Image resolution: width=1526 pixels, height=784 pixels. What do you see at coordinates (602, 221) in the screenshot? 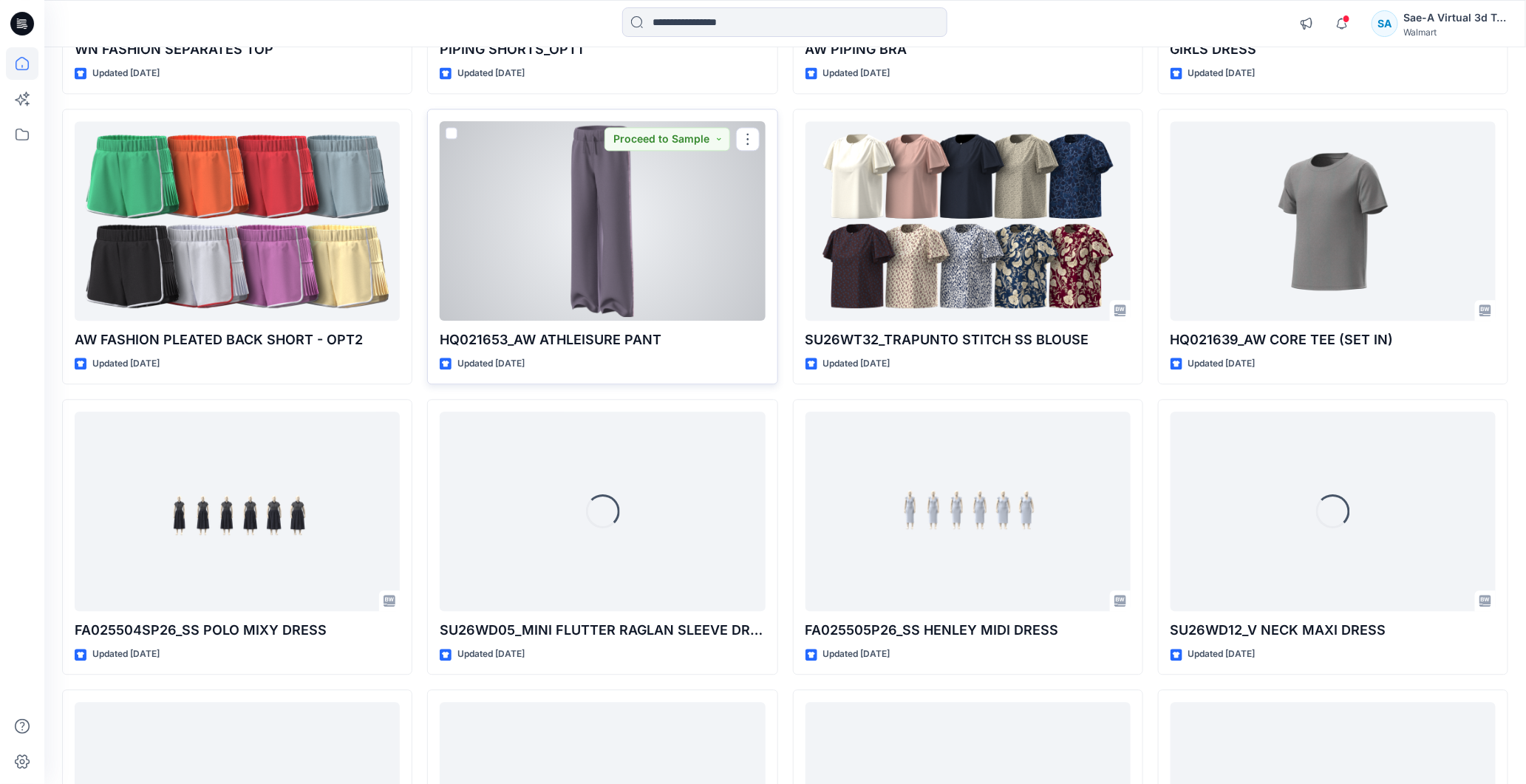
I see `a: HQ021653_AW ATHLEISURE PANT` at bounding box center [602, 221].